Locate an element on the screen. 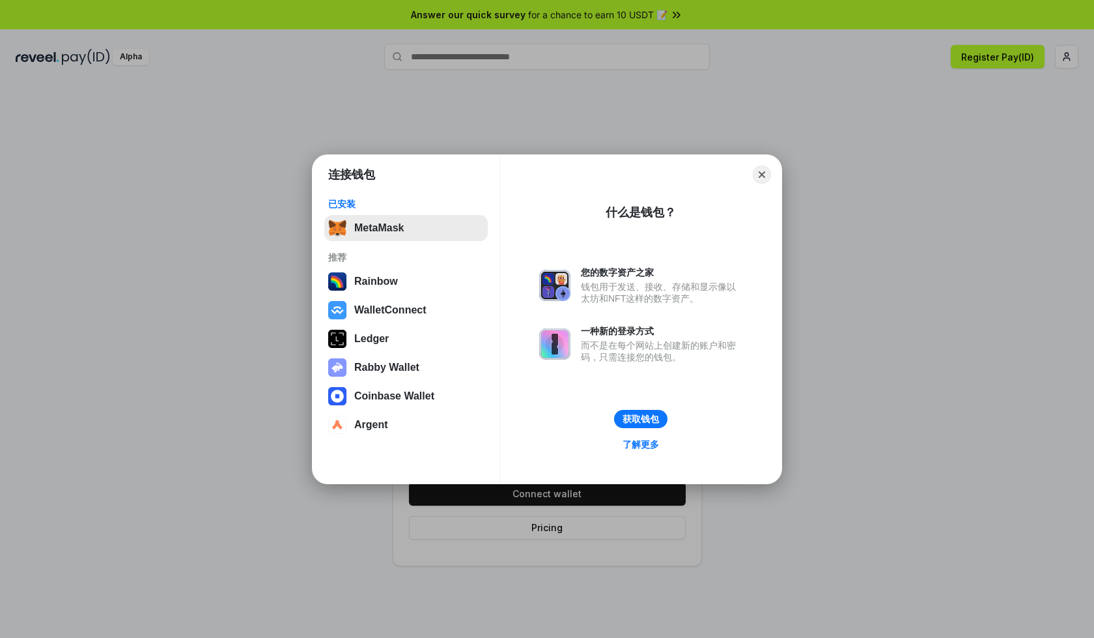 This screenshot has height=638, width=1094. button: Coinbase Wallet is located at coordinates (406, 396).